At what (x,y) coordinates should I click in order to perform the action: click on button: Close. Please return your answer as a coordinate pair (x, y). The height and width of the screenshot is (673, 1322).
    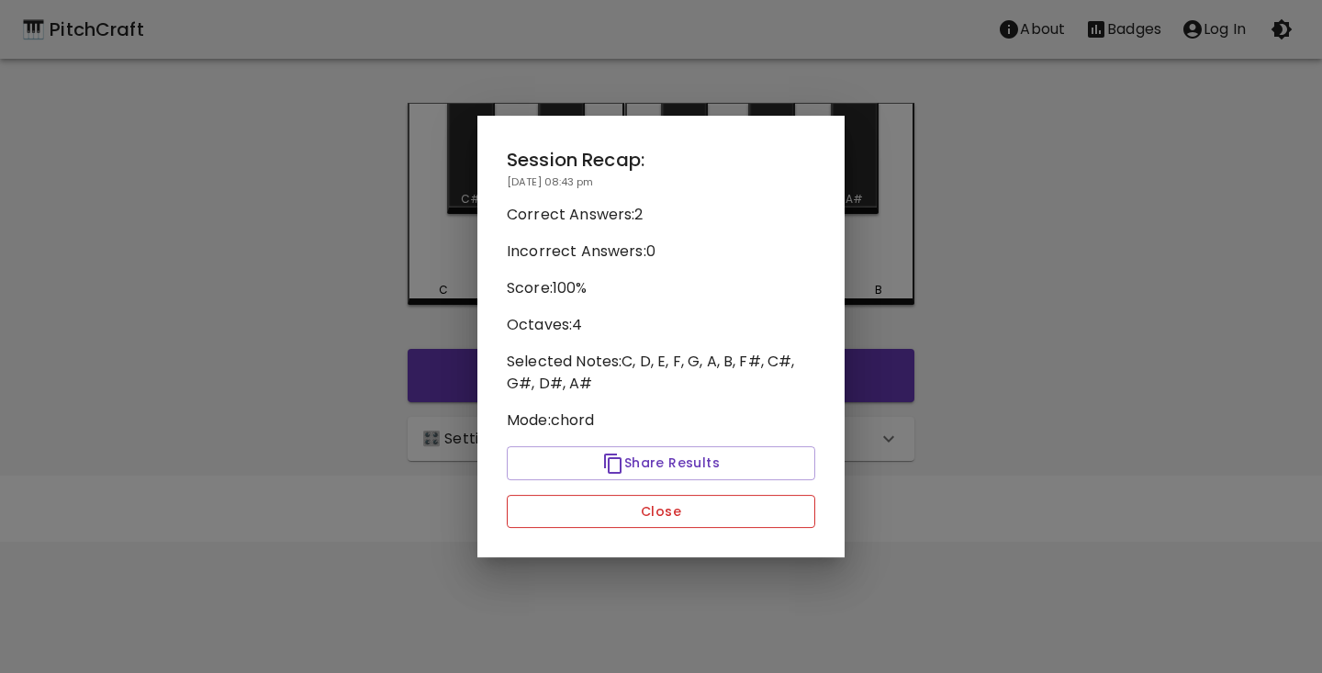
    Looking at the image, I should click on (661, 511).